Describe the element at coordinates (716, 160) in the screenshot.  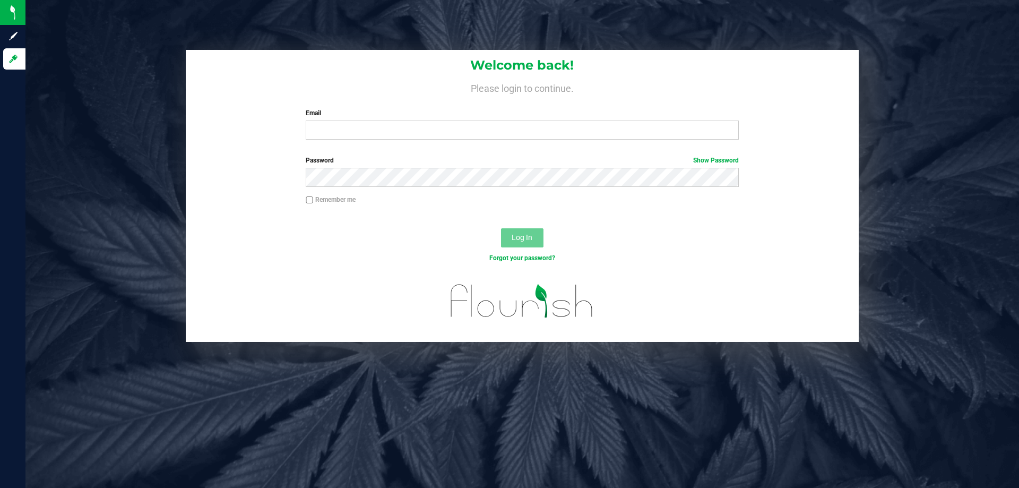
I see `a: Show Password` at that location.